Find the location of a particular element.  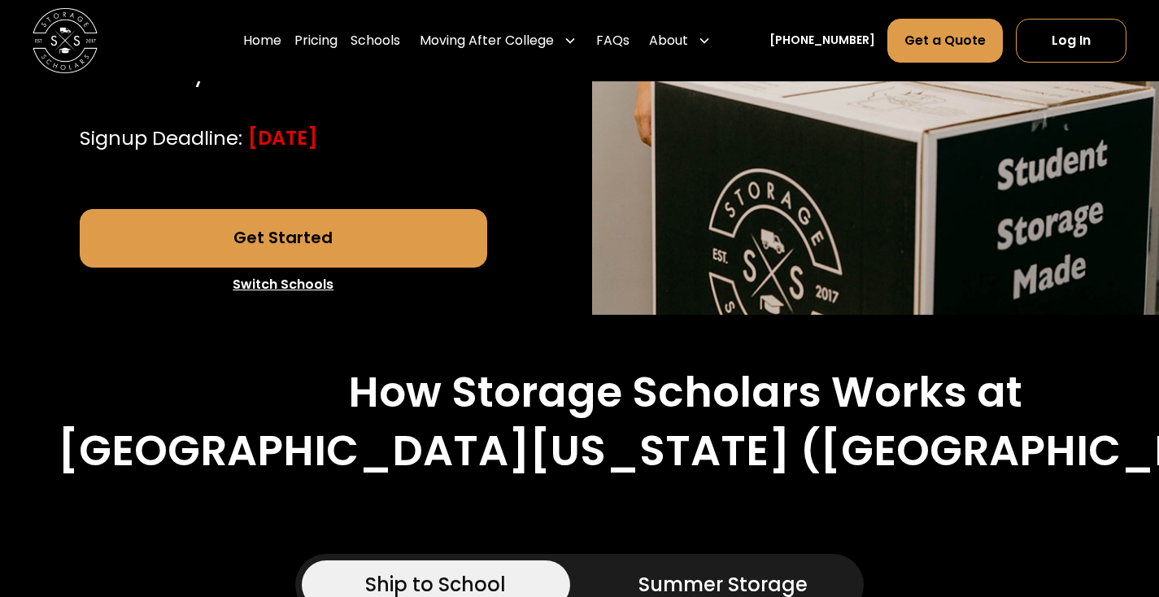

a: FAQs is located at coordinates (612, 41).